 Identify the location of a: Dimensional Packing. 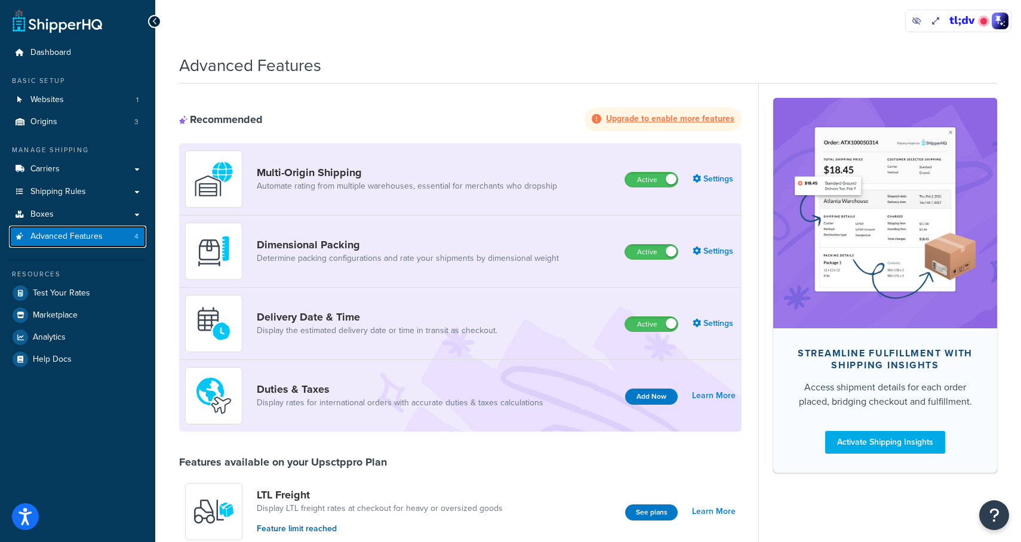
(408, 245).